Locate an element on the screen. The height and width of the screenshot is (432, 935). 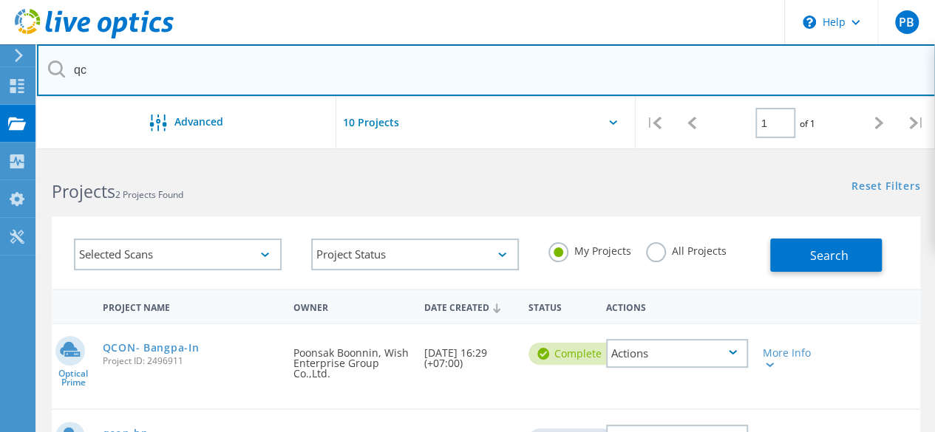
span: Advanced is located at coordinates (199, 122).